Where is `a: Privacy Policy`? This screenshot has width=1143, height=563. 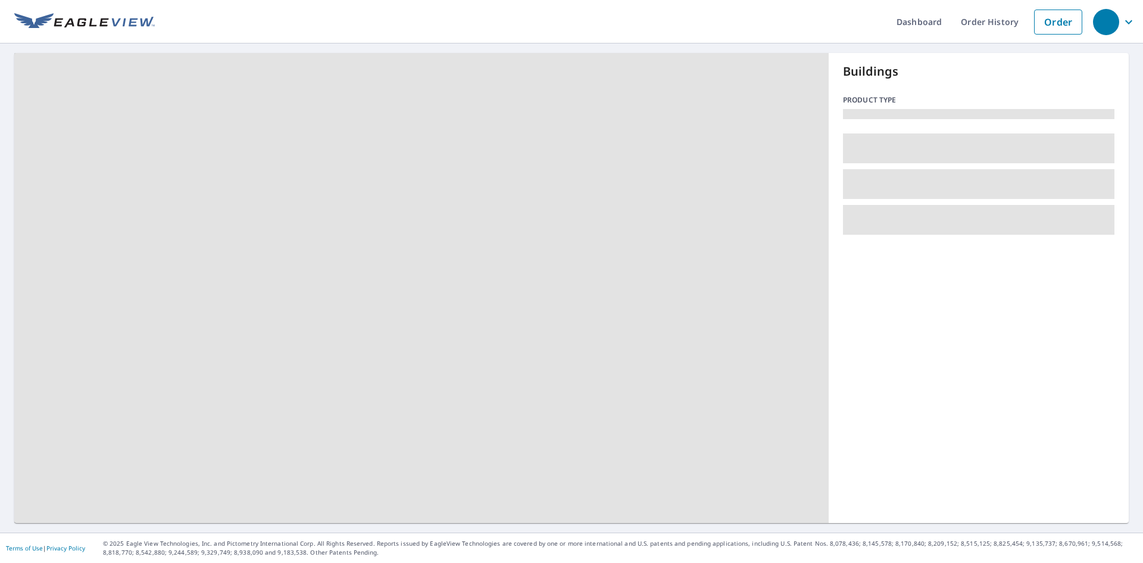 a: Privacy Policy is located at coordinates (66, 548).